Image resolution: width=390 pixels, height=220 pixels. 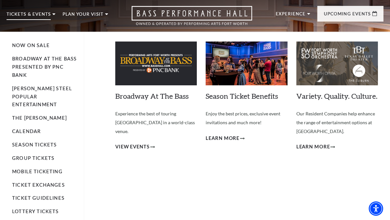 I want to click on a: Open this option, so click(x=192, y=19).